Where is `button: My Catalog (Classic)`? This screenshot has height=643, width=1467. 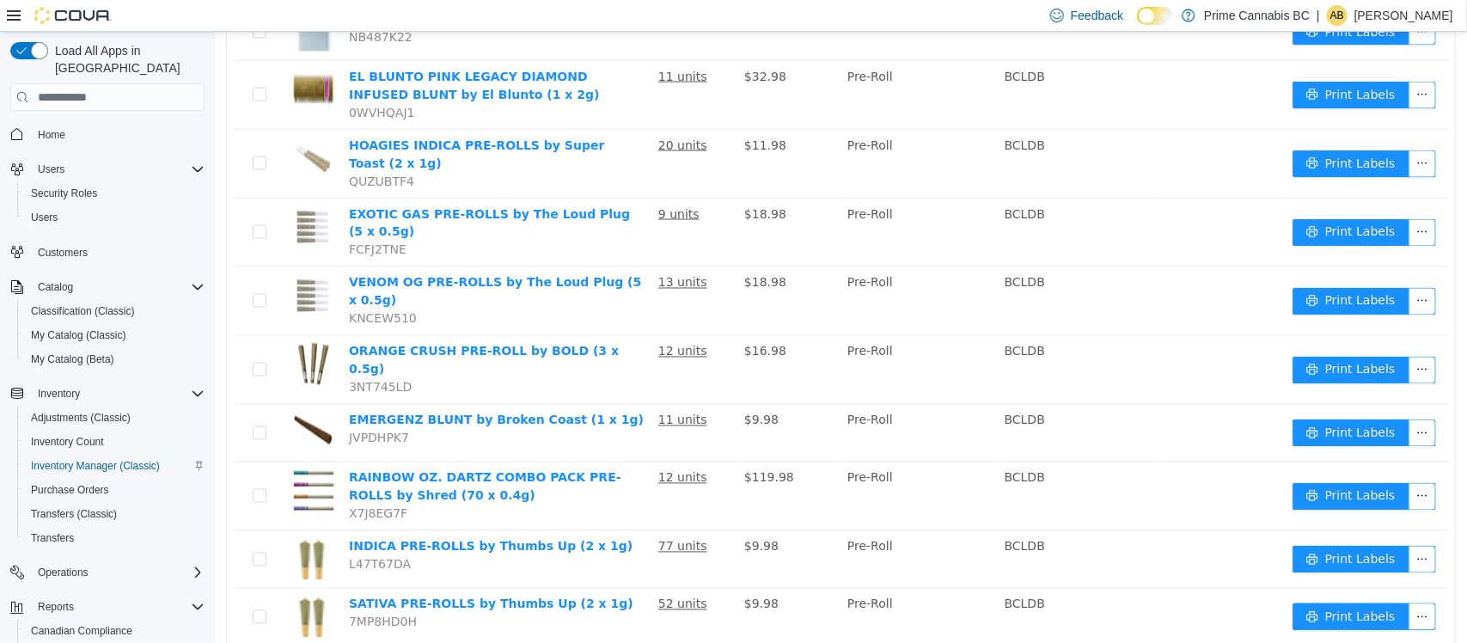 button: My Catalog (Classic) is located at coordinates (114, 335).